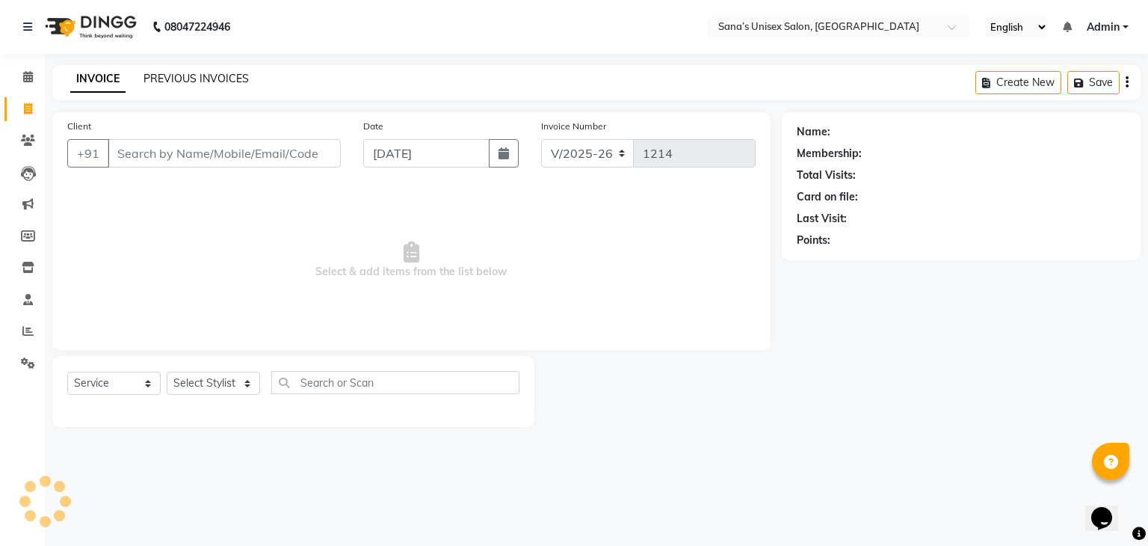 The width and height of the screenshot is (1148, 546). What do you see at coordinates (89, 27) in the screenshot?
I see `img: logo` at bounding box center [89, 27].